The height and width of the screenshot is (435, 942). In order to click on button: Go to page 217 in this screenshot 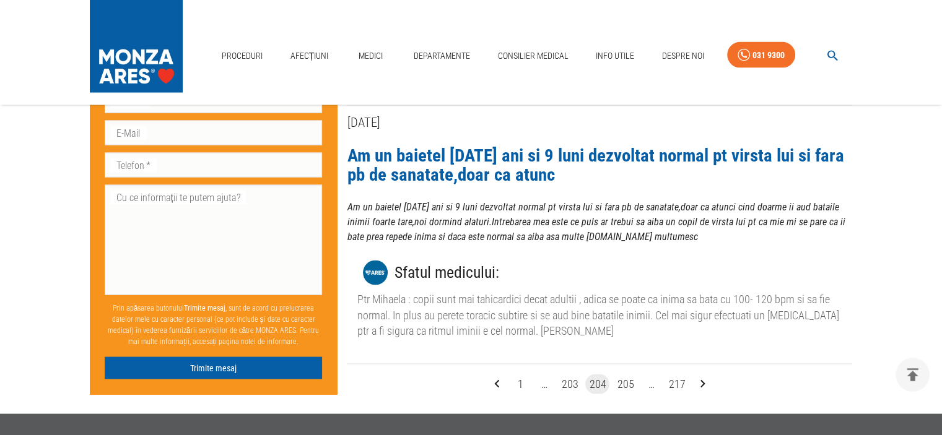, I will do `click(676, 385)`.